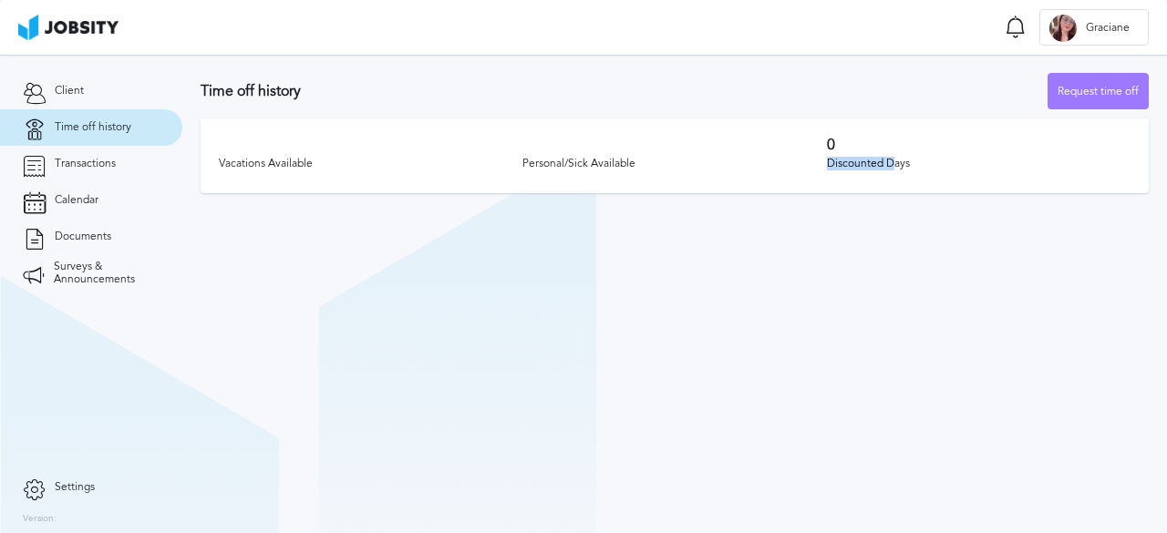 Image resolution: width=1167 pixels, height=533 pixels. Describe the element at coordinates (624, 91) in the screenshot. I see `h3: Time off history` at that location.